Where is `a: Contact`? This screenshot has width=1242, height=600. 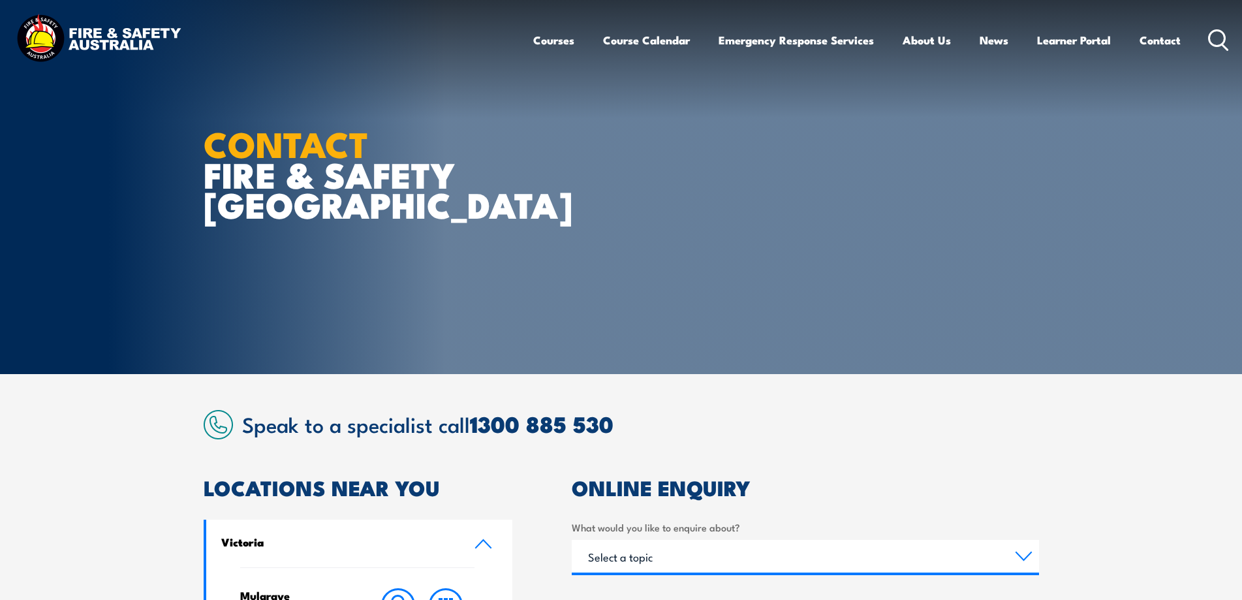 a: Contact is located at coordinates (1160, 40).